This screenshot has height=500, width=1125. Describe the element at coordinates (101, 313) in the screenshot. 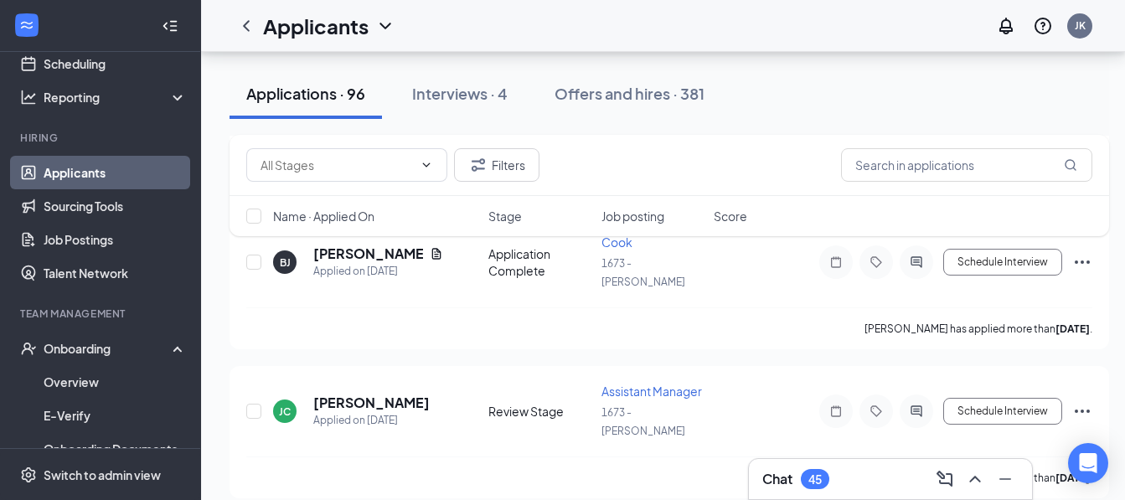

I see `div: Team Management` at that location.